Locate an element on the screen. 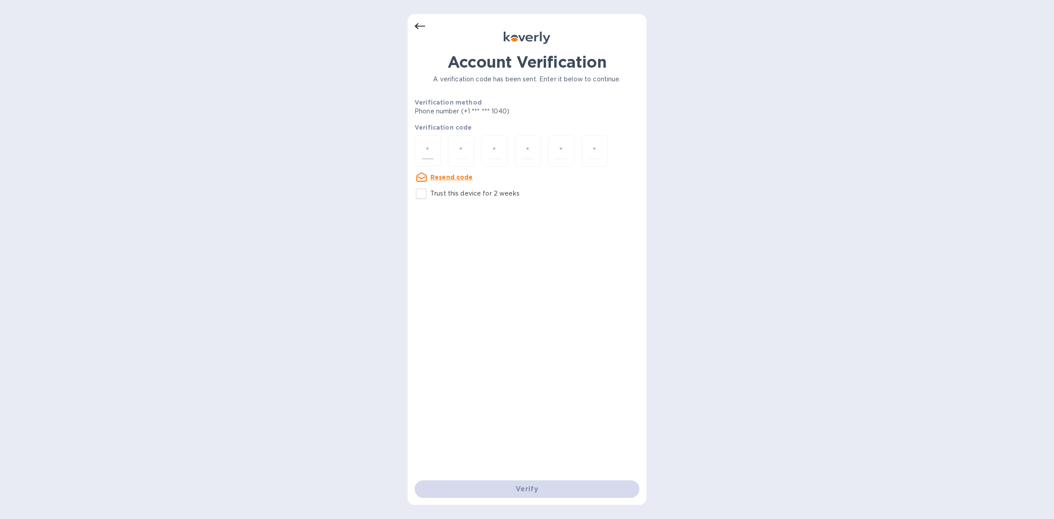  p: Verification code is located at coordinates (527, 127).